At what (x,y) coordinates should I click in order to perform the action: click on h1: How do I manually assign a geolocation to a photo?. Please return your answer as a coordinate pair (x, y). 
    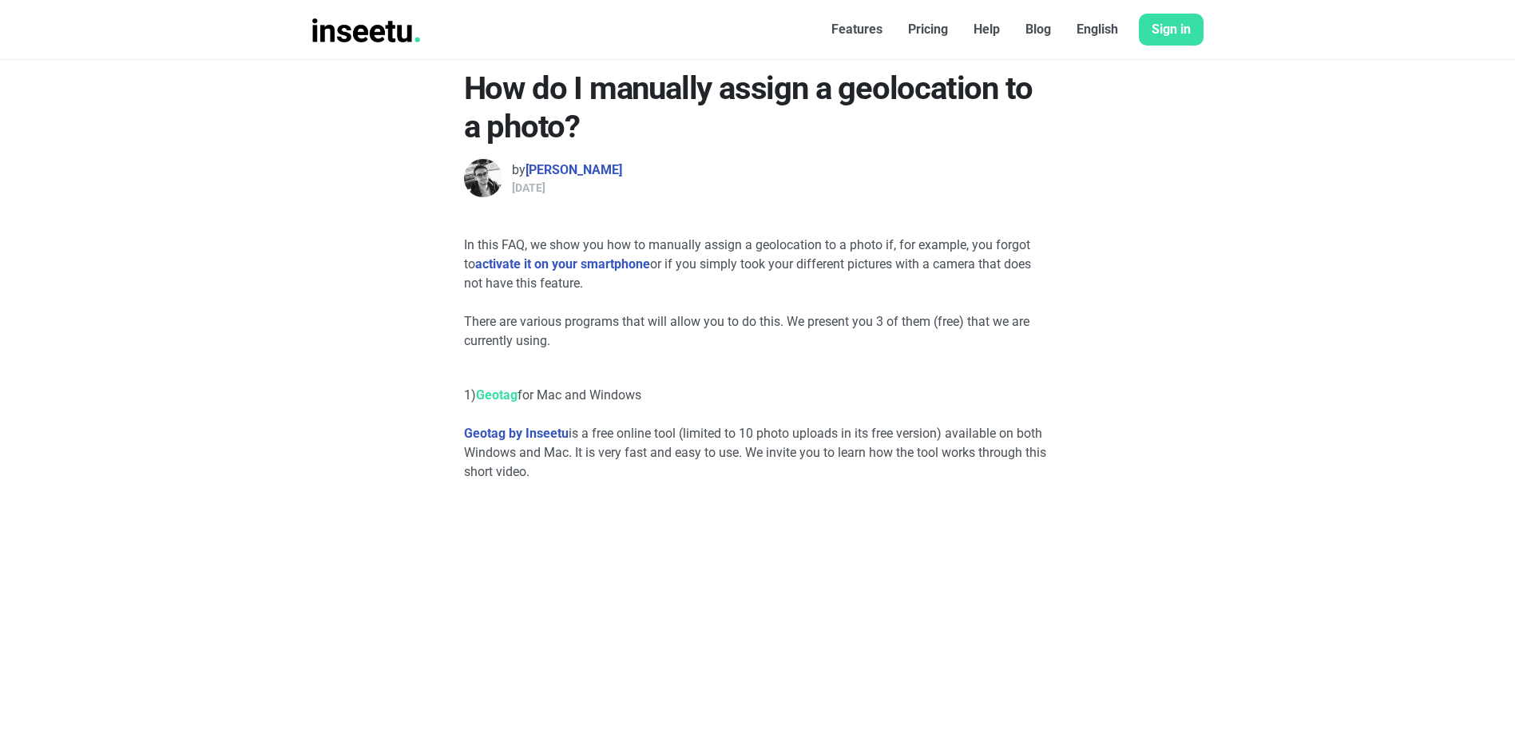
    Looking at the image, I should click on (758, 108).